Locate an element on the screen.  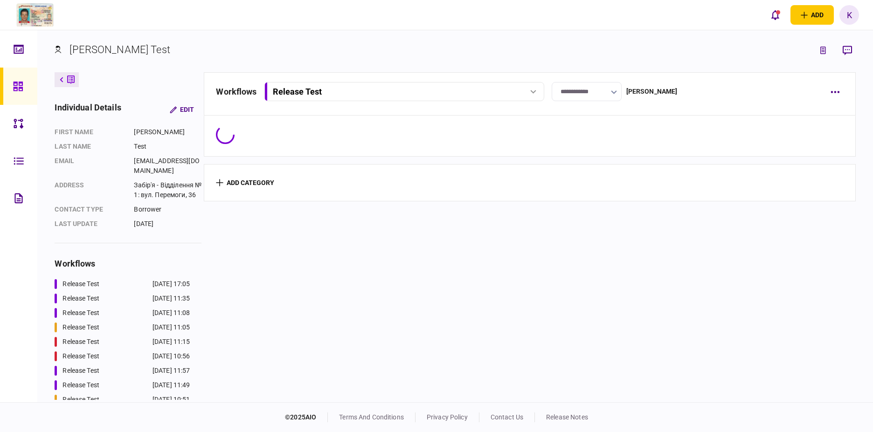
a: contact us is located at coordinates (507, 417).